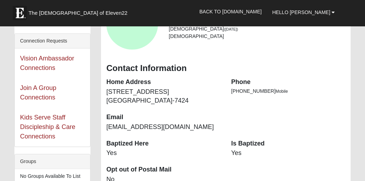 The height and width of the screenshot is (181, 365). I want to click on a: Vision Ambassador Connections, so click(47, 63).